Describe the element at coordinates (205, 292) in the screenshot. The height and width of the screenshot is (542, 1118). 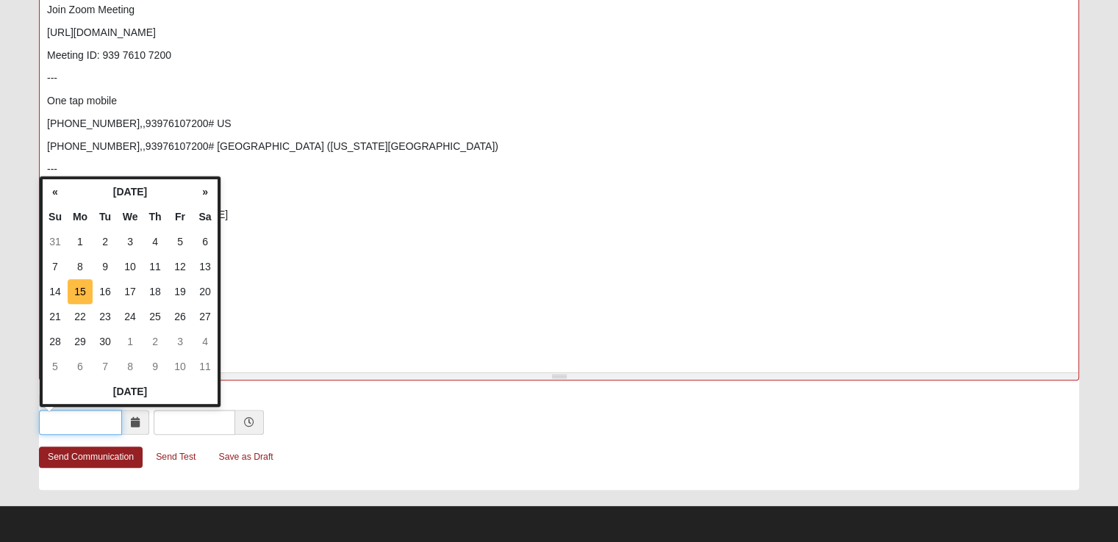
I see `td: 20` at that location.